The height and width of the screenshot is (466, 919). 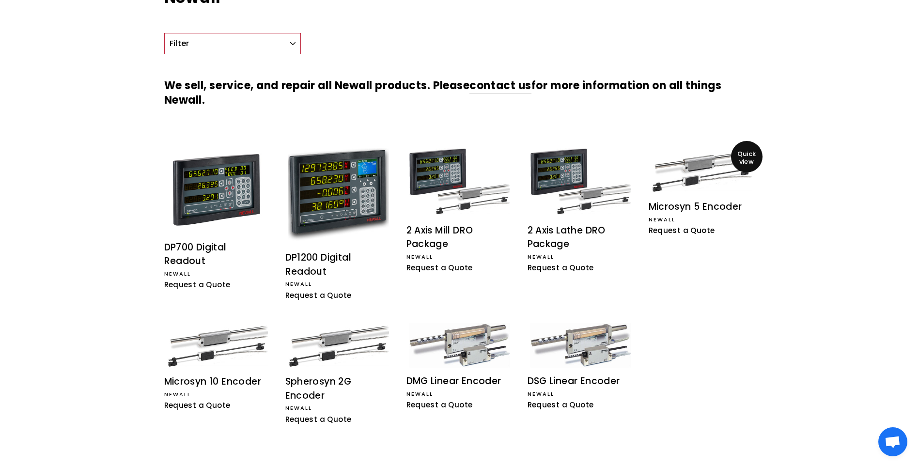 What do you see at coordinates (702, 193) in the screenshot?
I see `a: Microsyn 5 Encoder Microsyn 5 Encoder Newall Request a Quote` at bounding box center [702, 193].